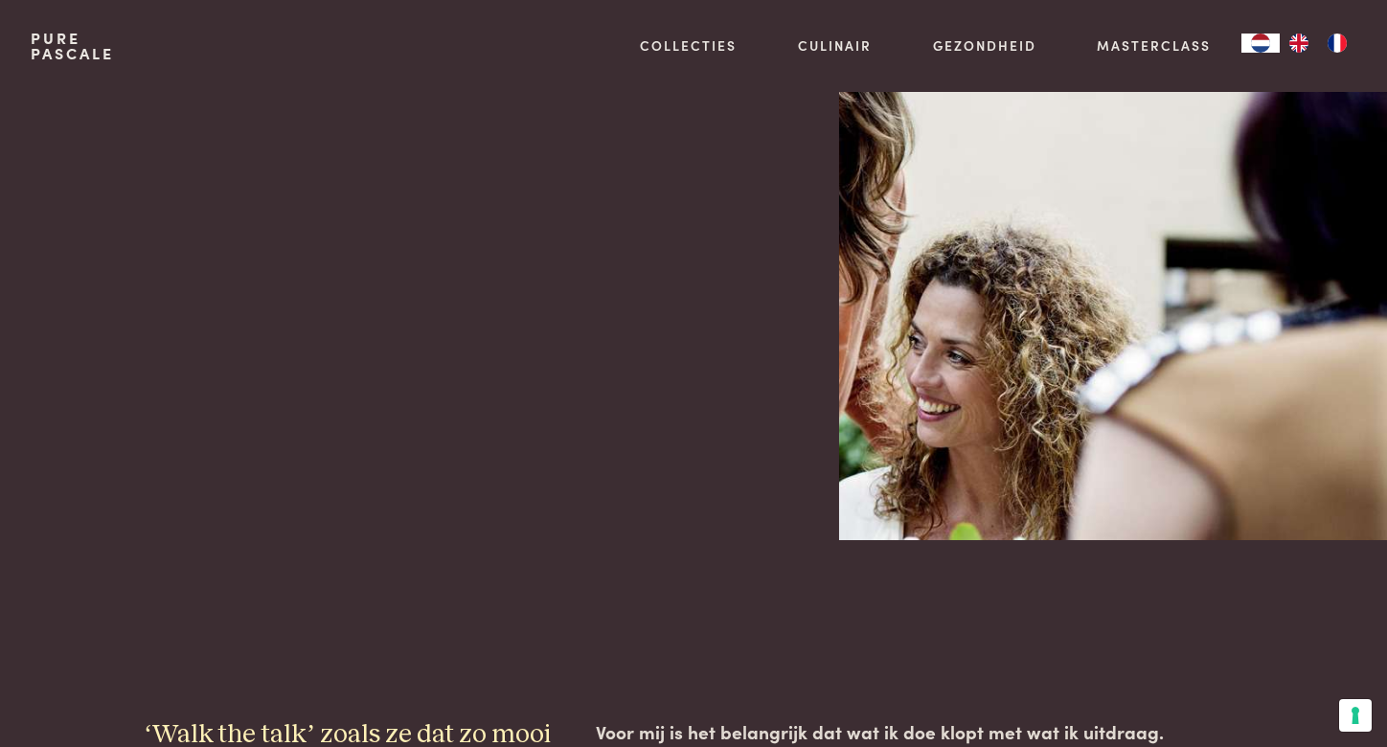 The height and width of the screenshot is (747, 1387). What do you see at coordinates (72, 46) in the screenshot?
I see `a: PurePascale` at bounding box center [72, 46].